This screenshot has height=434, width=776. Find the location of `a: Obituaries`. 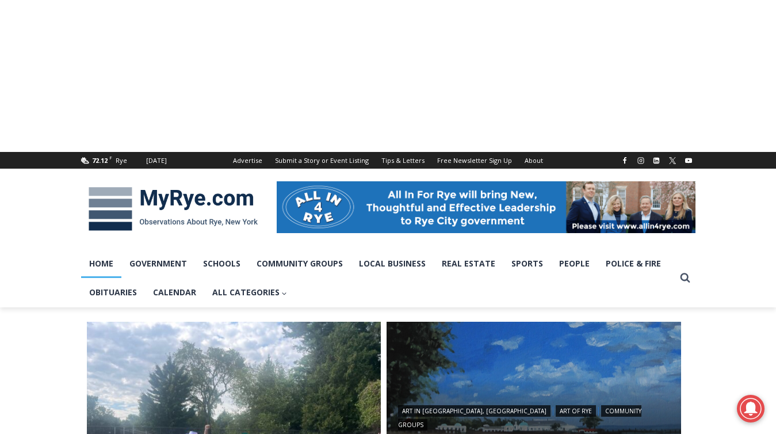

a: Obituaries is located at coordinates (113, 292).